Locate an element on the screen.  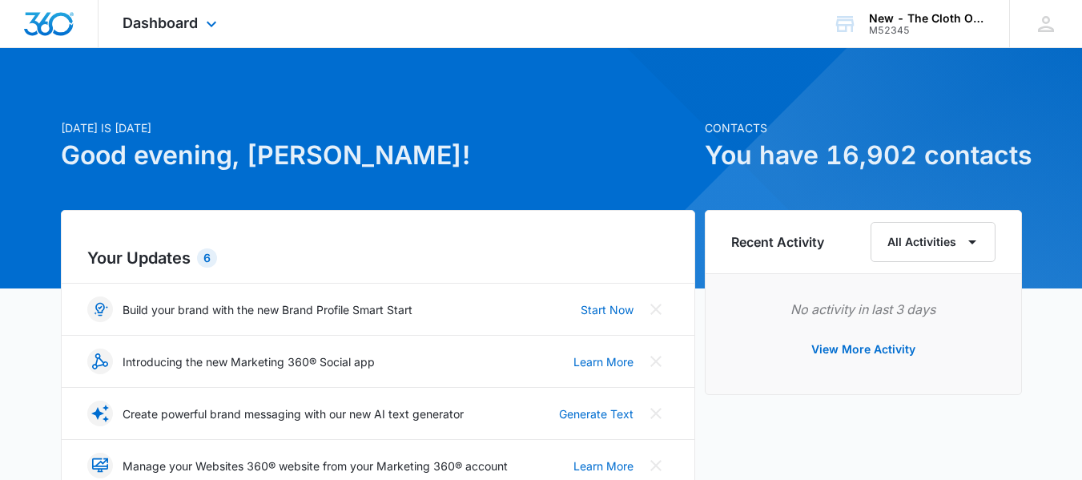
p: No activity in last 3 days is located at coordinates (864, 309).